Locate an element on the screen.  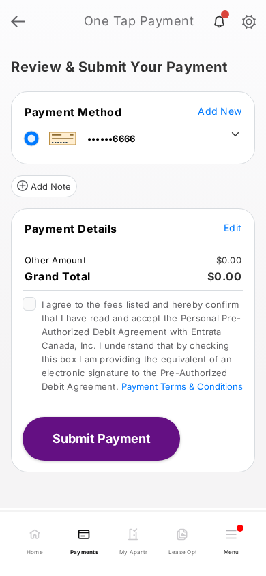
span: My Apartment is located at coordinates (133, 548).